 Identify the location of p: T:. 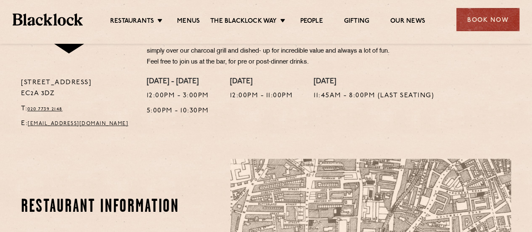
(77, 109).